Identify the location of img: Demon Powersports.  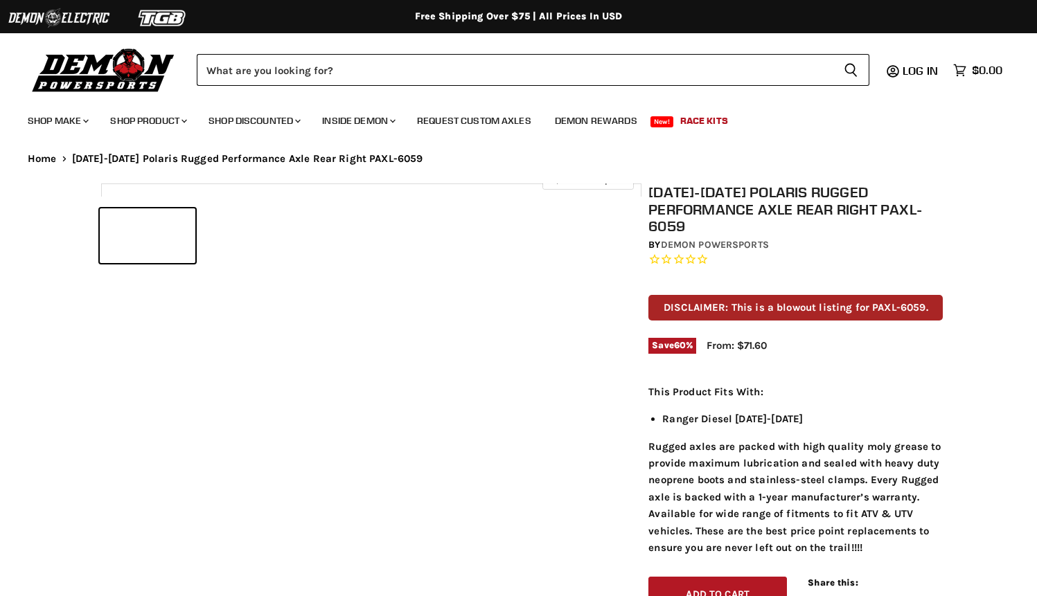
(103, 69).